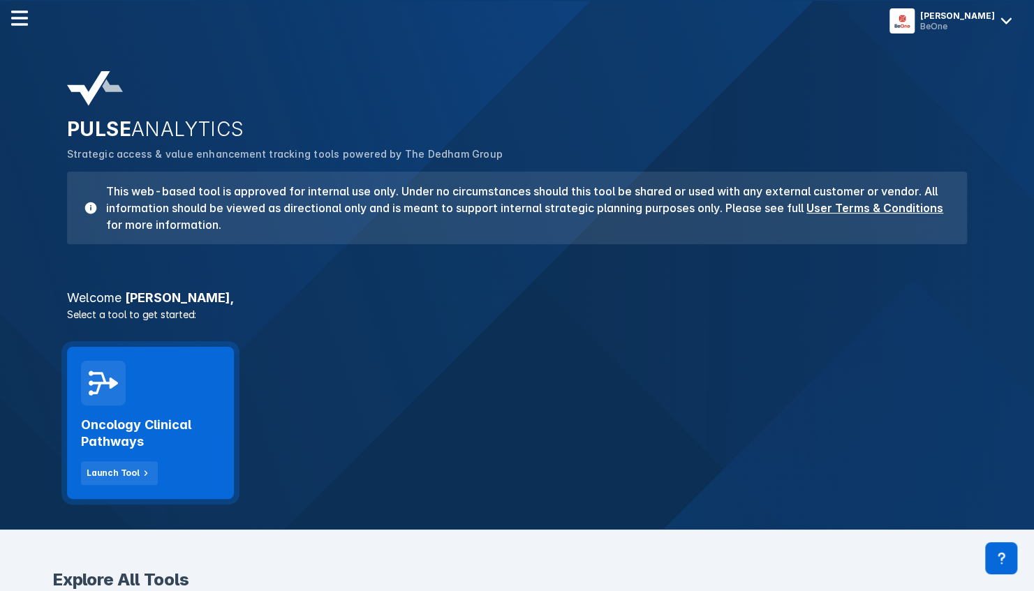 The width and height of the screenshot is (1034, 591). What do you see at coordinates (119, 473) in the screenshot?
I see `button: Launch Tool` at bounding box center [119, 473].